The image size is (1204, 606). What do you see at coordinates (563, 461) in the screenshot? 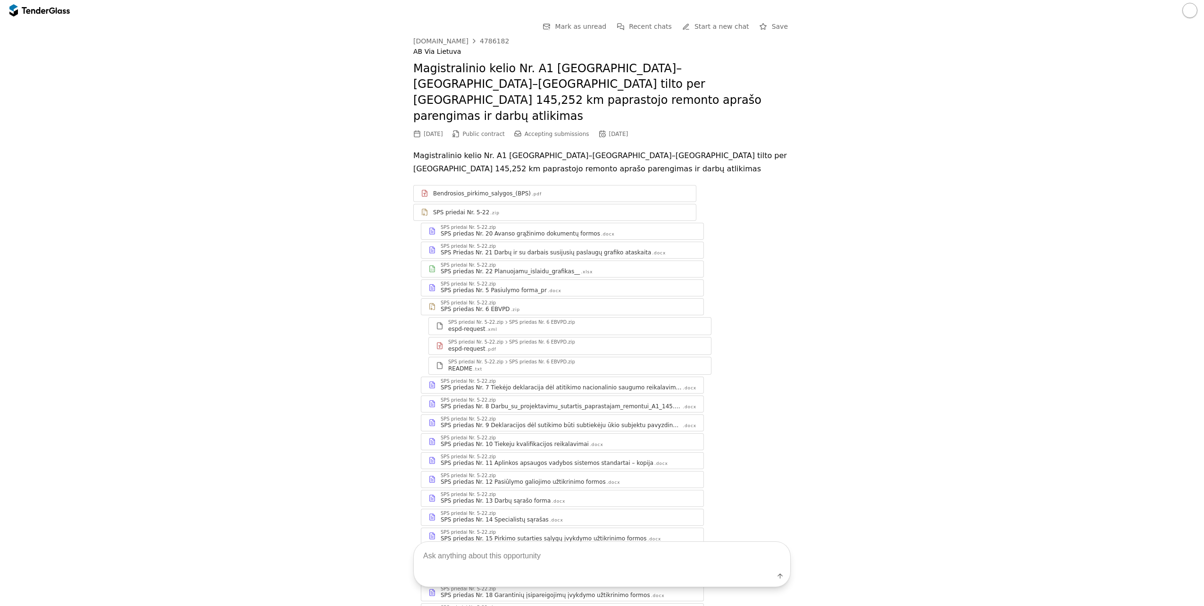
I see `a: SPS priedai Nr. 5-22.zipSPS priedas Nr. 11 Aplinkos apsaugos vadybos sistemos standartai – kopija...` at bounding box center [563, 461].